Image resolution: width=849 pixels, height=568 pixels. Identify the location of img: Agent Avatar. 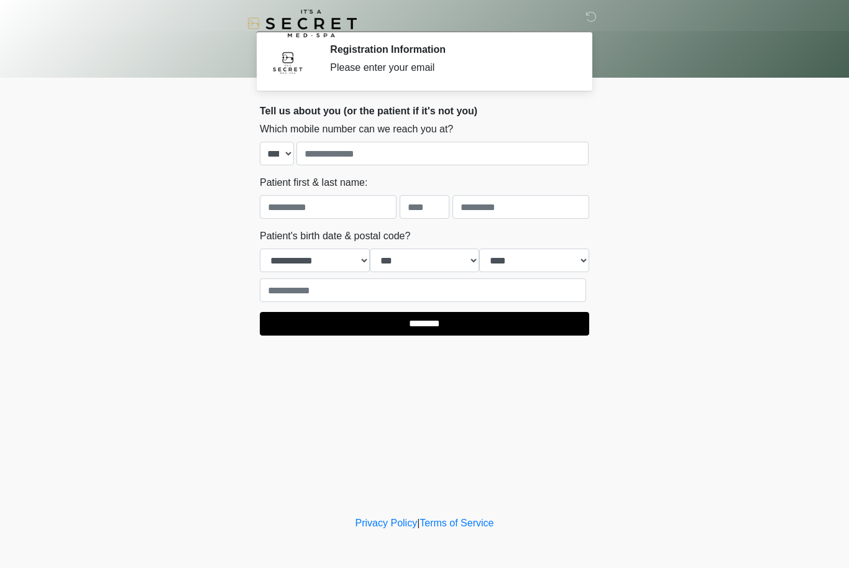
(288, 62).